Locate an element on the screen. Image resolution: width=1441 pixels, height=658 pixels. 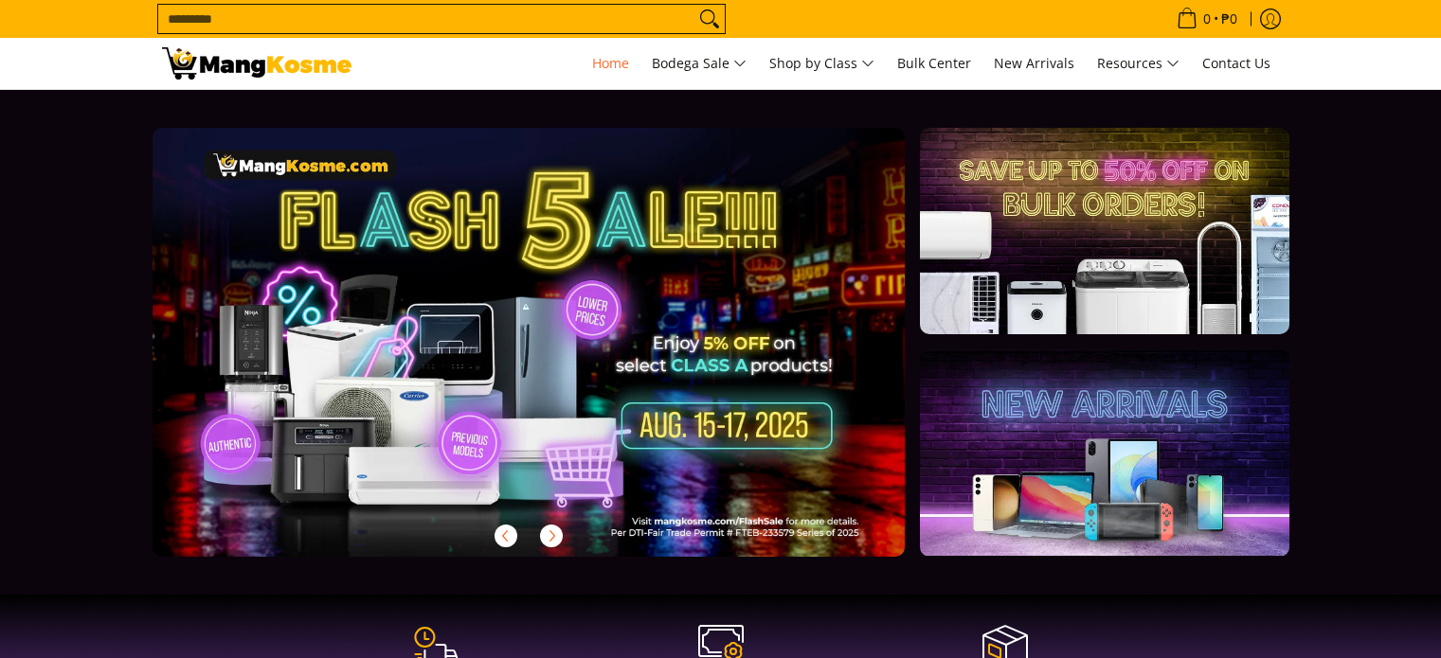
button: Previous is located at coordinates (506, 536).